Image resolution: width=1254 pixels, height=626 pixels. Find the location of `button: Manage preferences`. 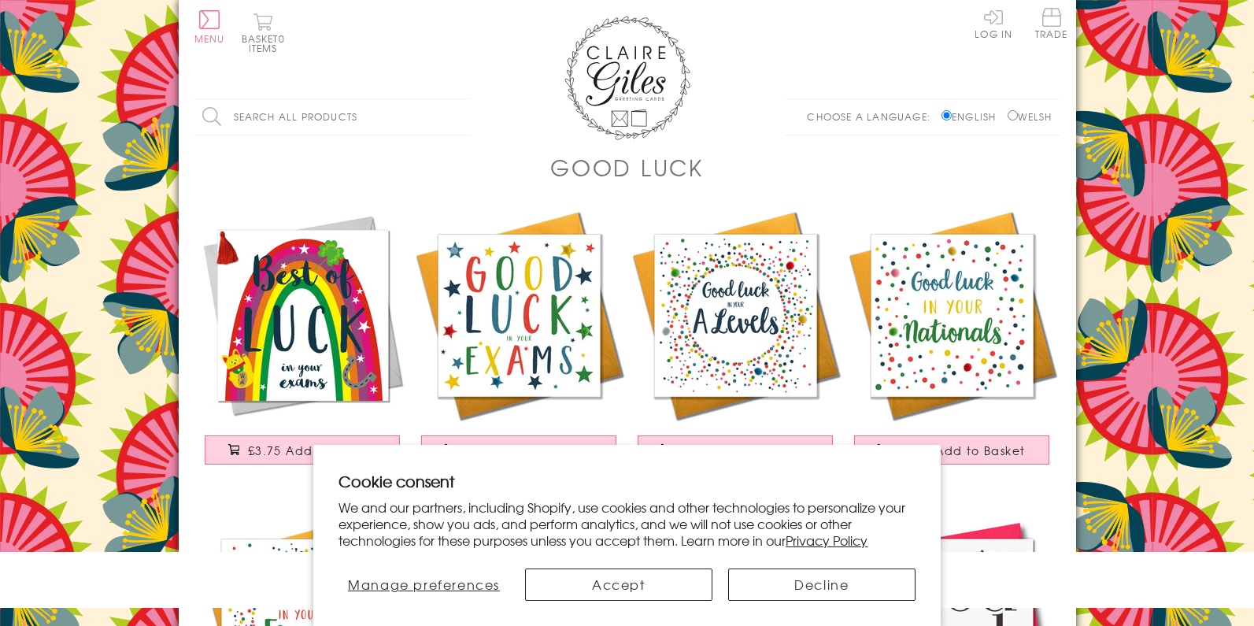

button: Manage preferences is located at coordinates (424, 584).